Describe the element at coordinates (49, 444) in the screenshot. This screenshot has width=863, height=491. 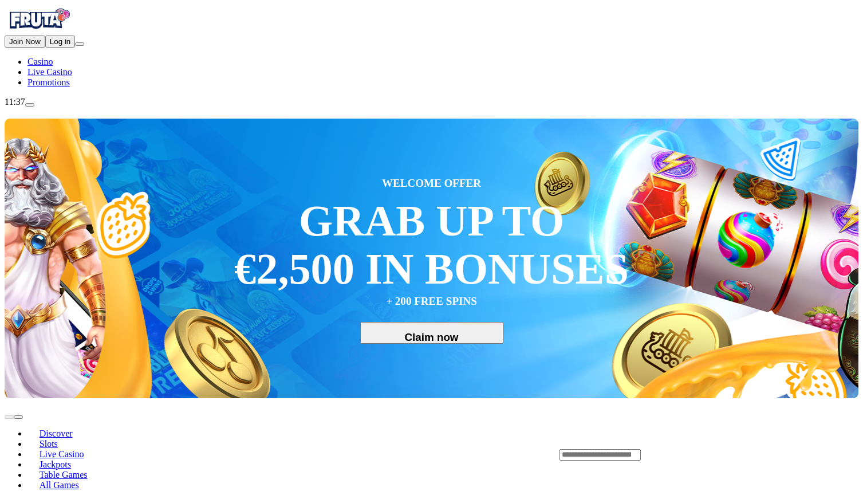
I see `a: Slots` at that location.